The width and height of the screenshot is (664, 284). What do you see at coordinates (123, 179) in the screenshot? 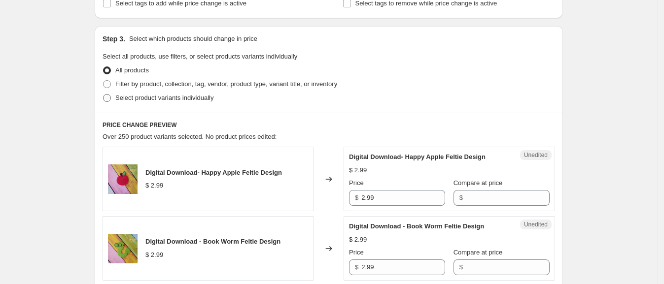
I see `img: 0703ae3b8f89cffc4dbb073bfff7d1b9_80x.jpeg` at bounding box center [123, 179].